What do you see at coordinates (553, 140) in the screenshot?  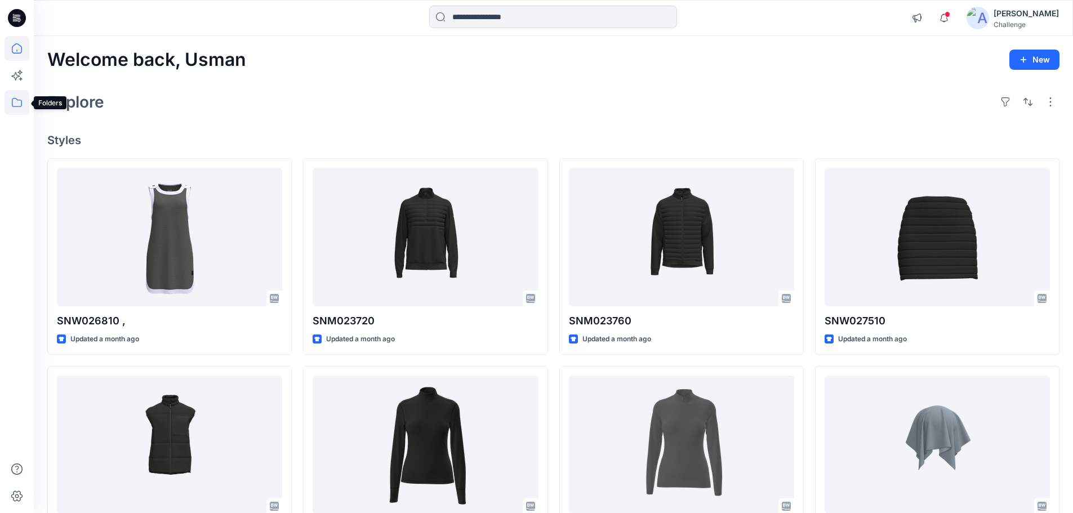 I see `h4: Styles` at bounding box center [553, 140].